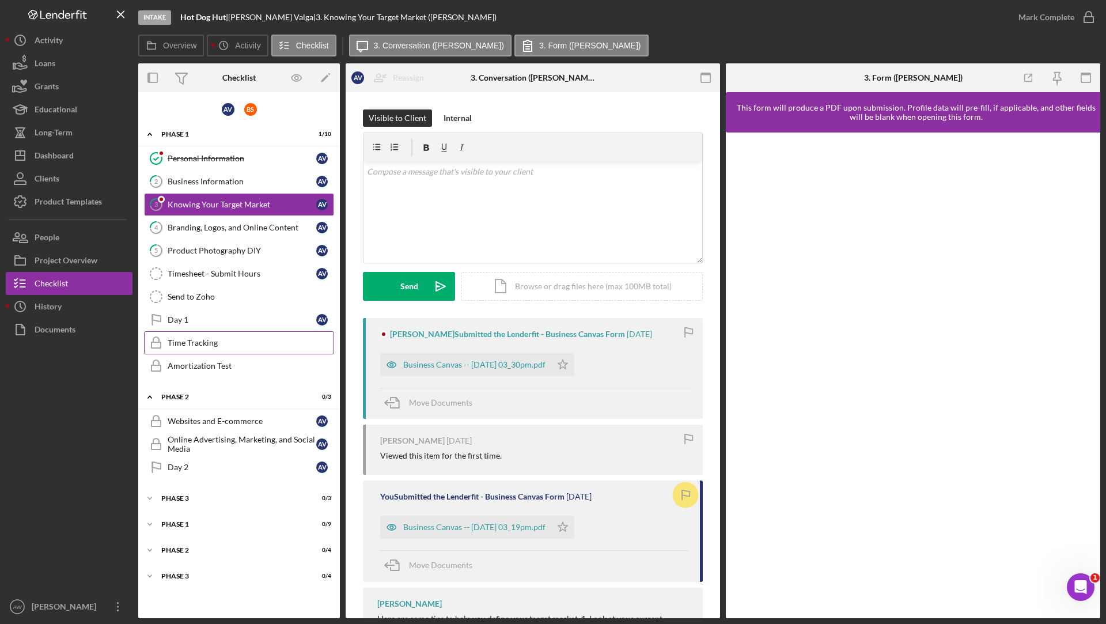 The width and height of the screenshot is (1106, 624). What do you see at coordinates (248, 45) in the screenshot?
I see `label: Activity` at bounding box center [248, 45].